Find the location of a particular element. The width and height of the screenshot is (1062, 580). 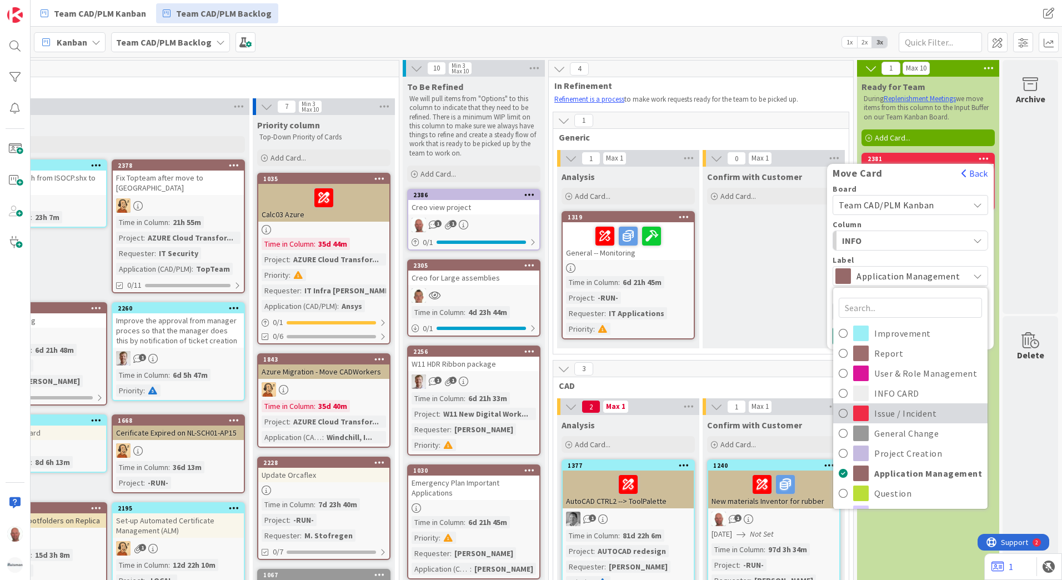

div: Max 1 is located at coordinates (615, 158).